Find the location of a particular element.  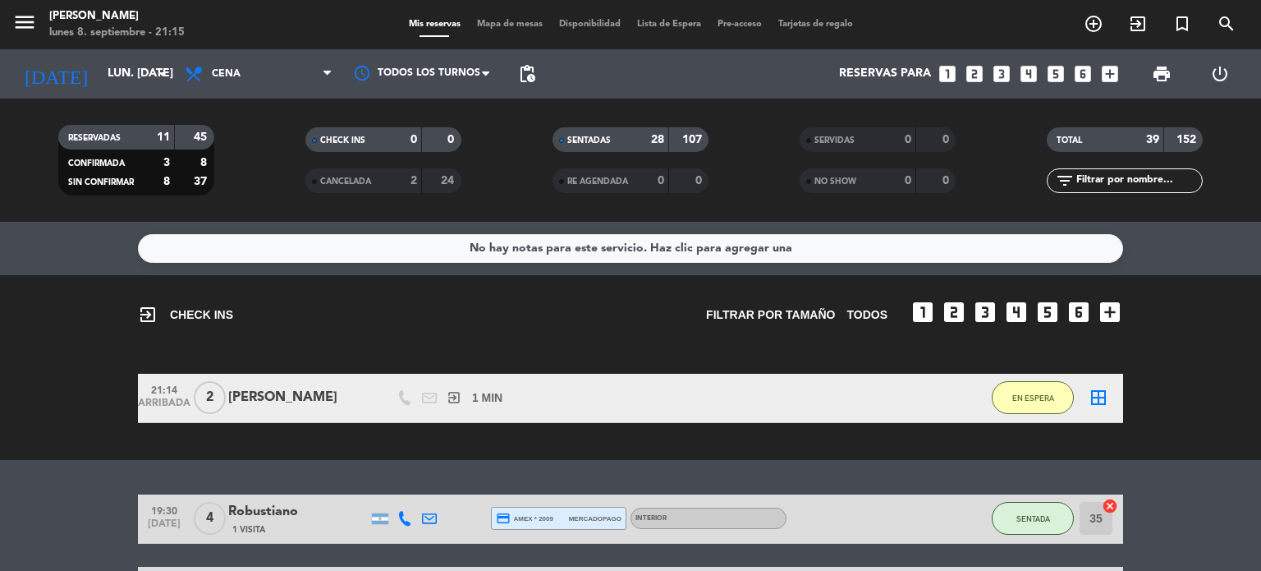

span: print is located at coordinates (1162, 74).